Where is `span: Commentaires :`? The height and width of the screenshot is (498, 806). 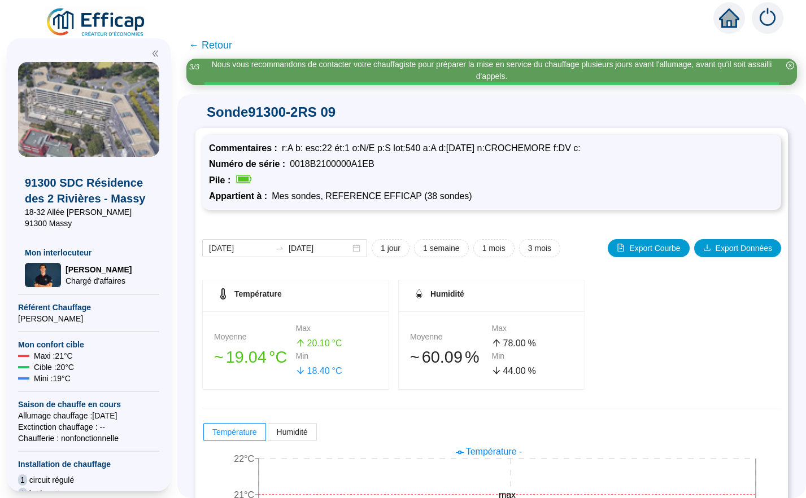
span: Commentaires : is located at coordinates (245, 148).